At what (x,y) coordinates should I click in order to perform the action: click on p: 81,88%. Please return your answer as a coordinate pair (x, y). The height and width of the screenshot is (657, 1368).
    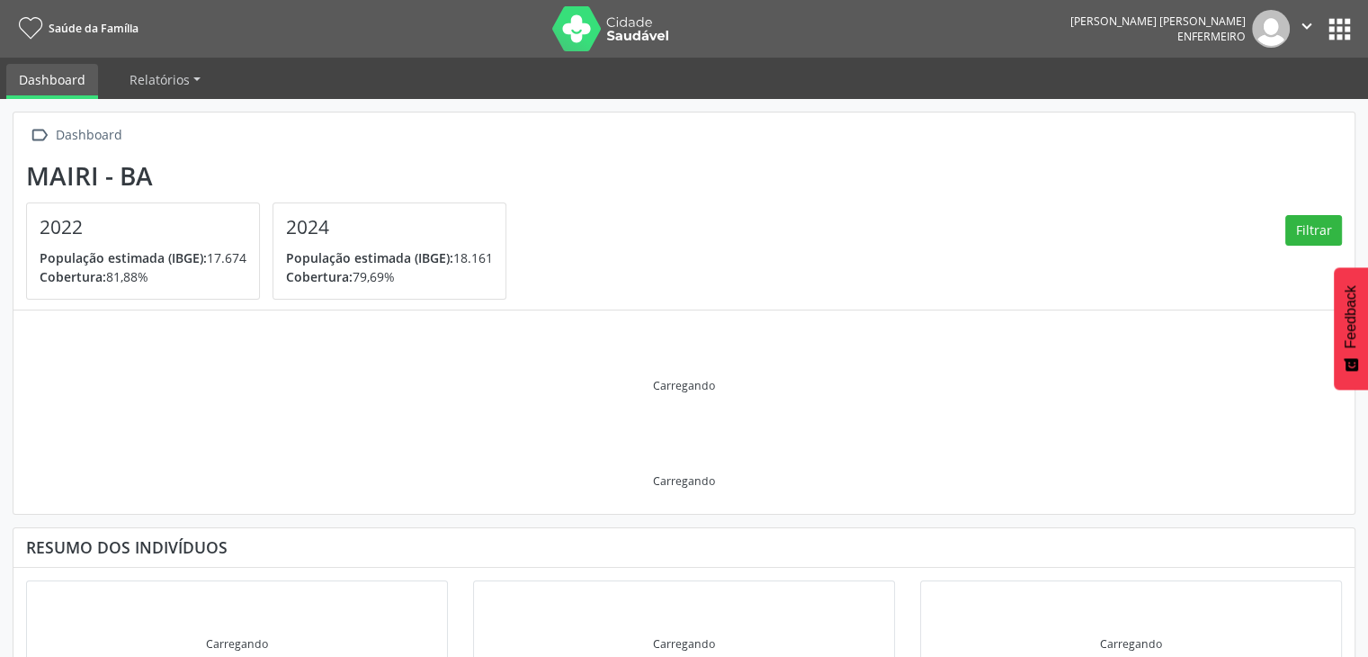
    Looking at the image, I should click on (143, 276).